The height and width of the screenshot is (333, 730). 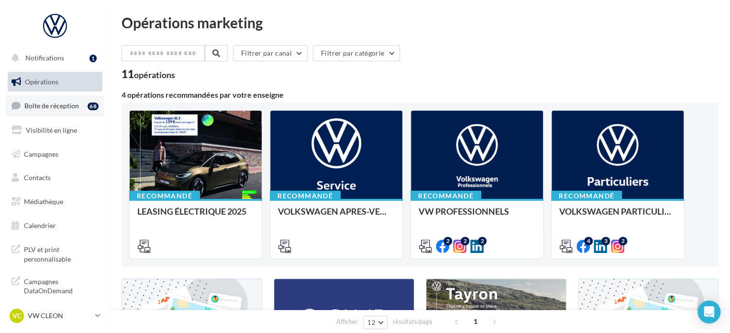 I want to click on span: Boîte de réception, so click(x=52, y=105).